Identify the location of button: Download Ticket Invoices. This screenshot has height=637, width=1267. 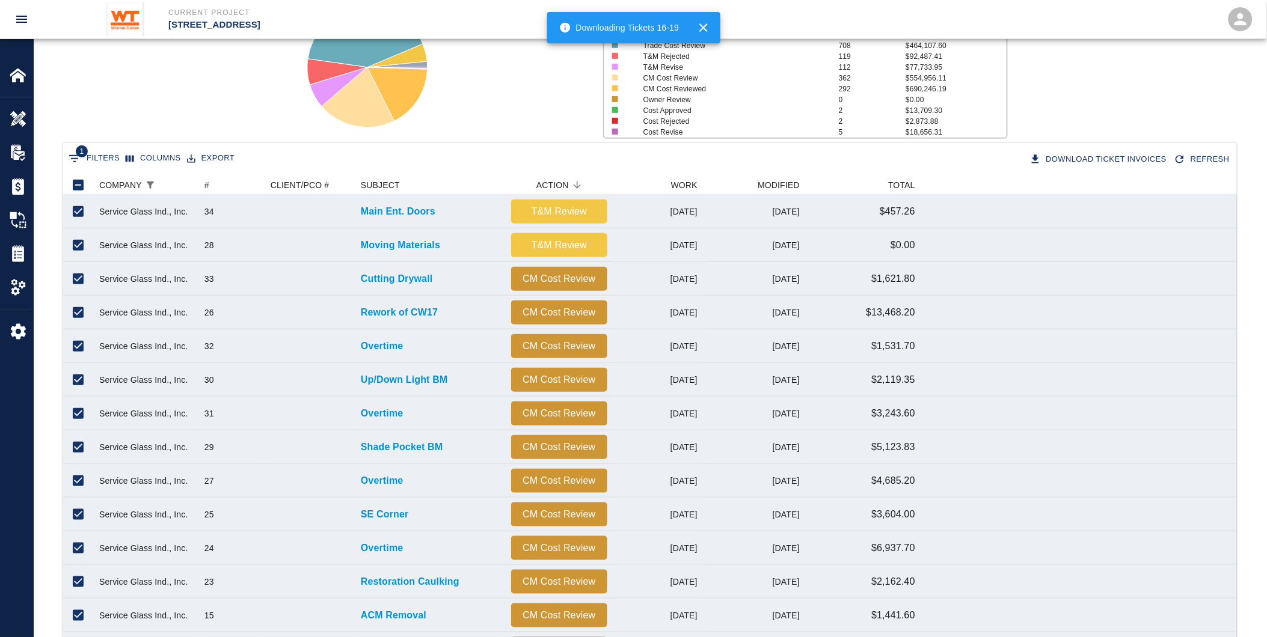
(1099, 159).